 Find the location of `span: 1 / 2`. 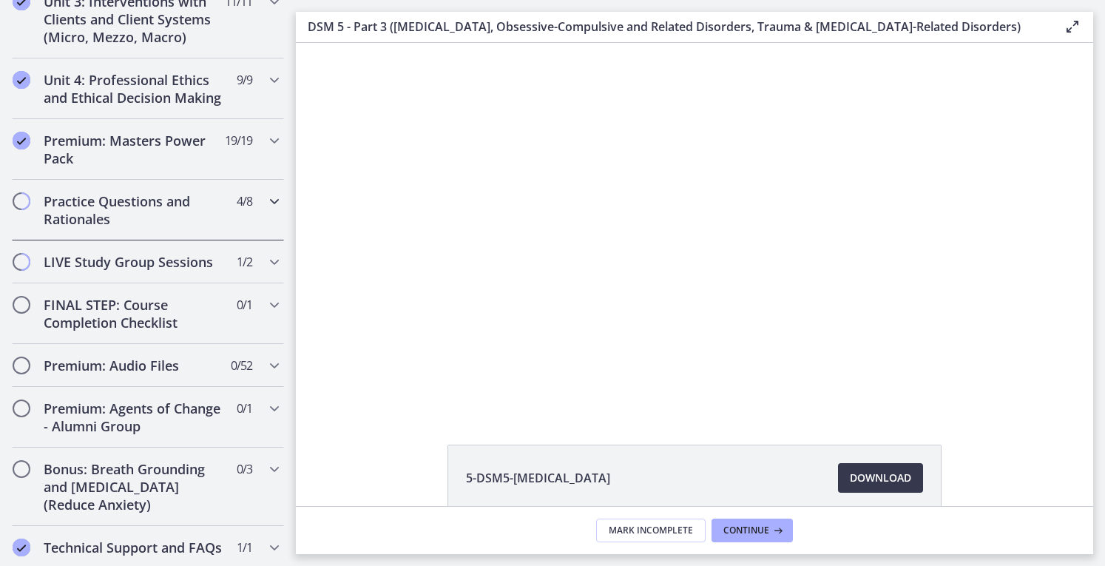

span: 1 / 2 is located at coordinates (244, 262).